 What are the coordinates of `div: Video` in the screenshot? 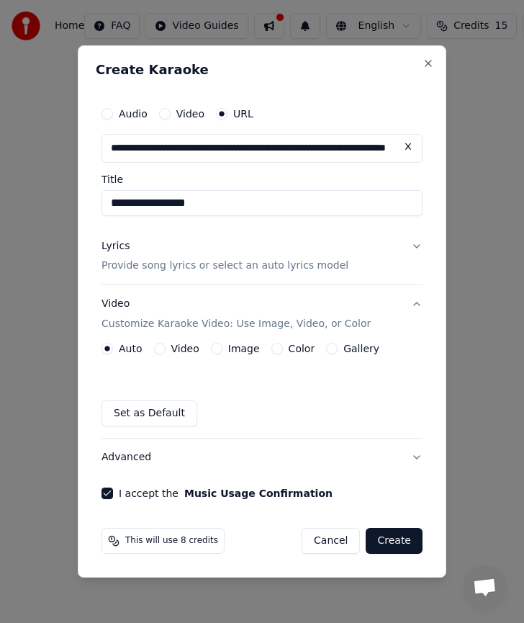 It's located at (236, 315).